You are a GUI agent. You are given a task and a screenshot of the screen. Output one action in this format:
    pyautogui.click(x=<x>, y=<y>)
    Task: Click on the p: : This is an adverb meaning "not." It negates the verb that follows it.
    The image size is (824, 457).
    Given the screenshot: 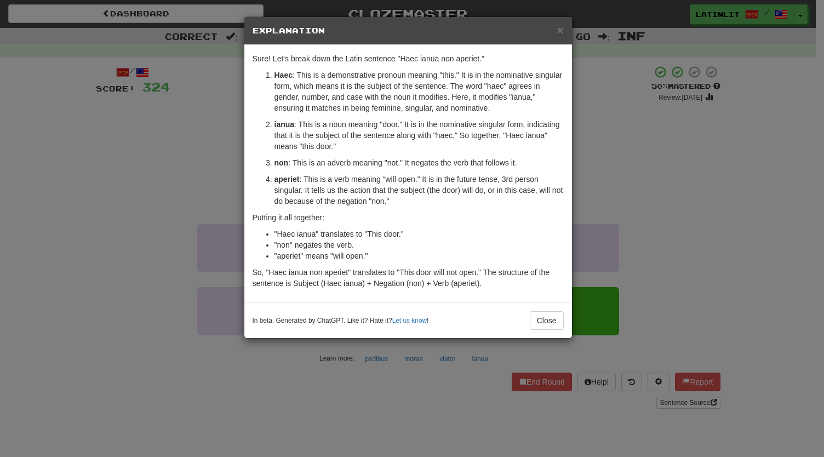 What is the action you would take?
    pyautogui.click(x=419, y=163)
    